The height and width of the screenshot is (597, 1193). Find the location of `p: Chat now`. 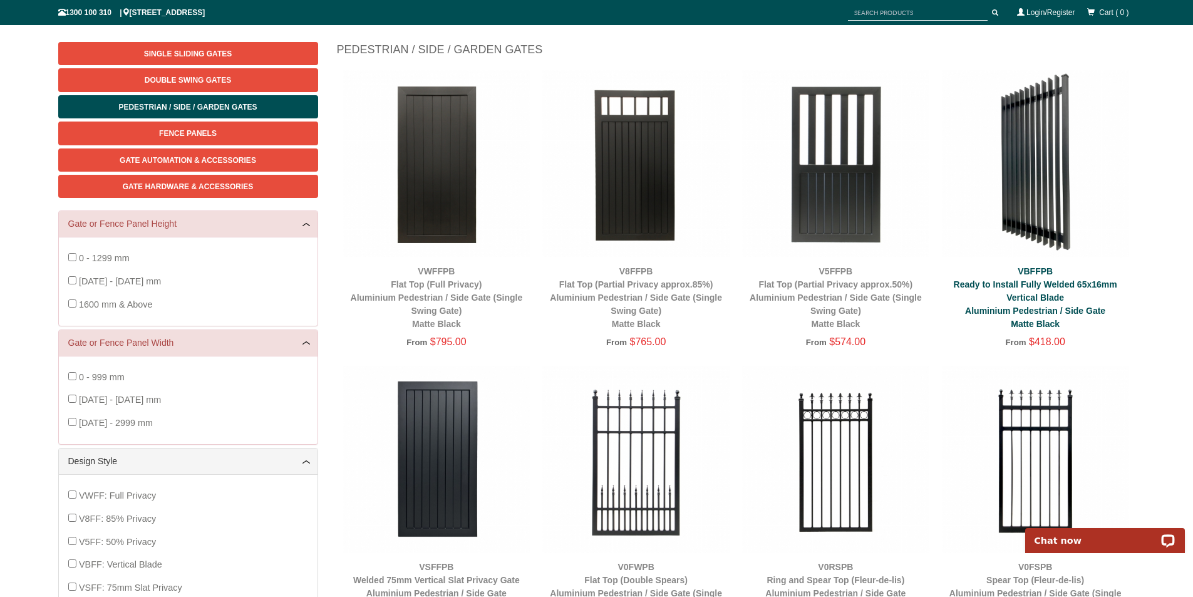

p: Chat now is located at coordinates (80, 27).